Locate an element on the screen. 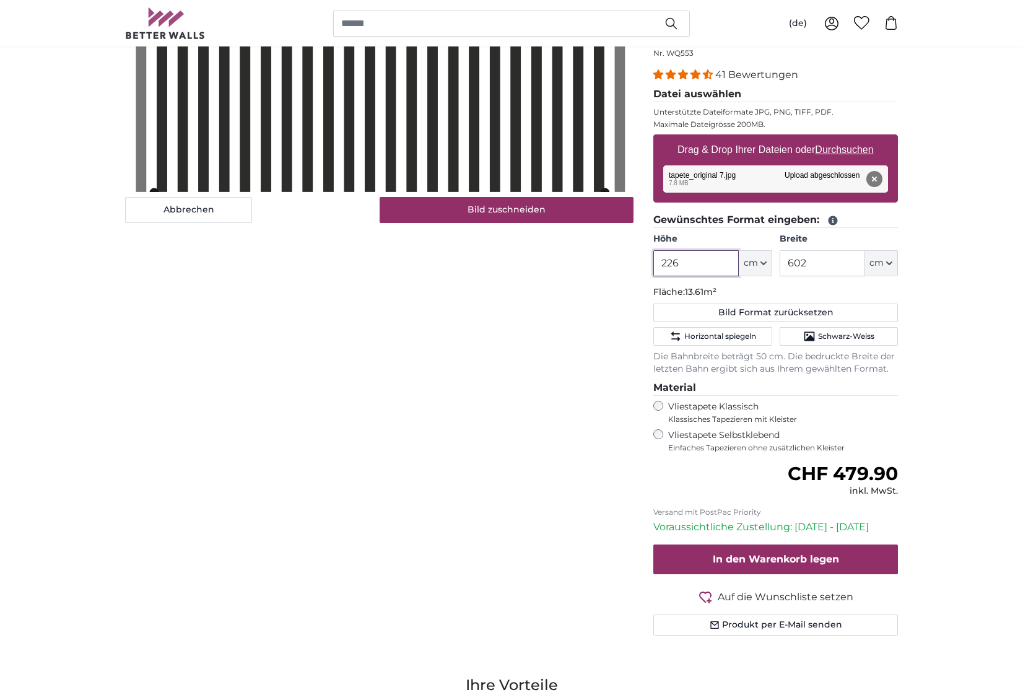 This screenshot has height=700, width=1023. span: Einfaches Tapezieren ohne zusätzlichen Kleister is located at coordinates (783, 448).